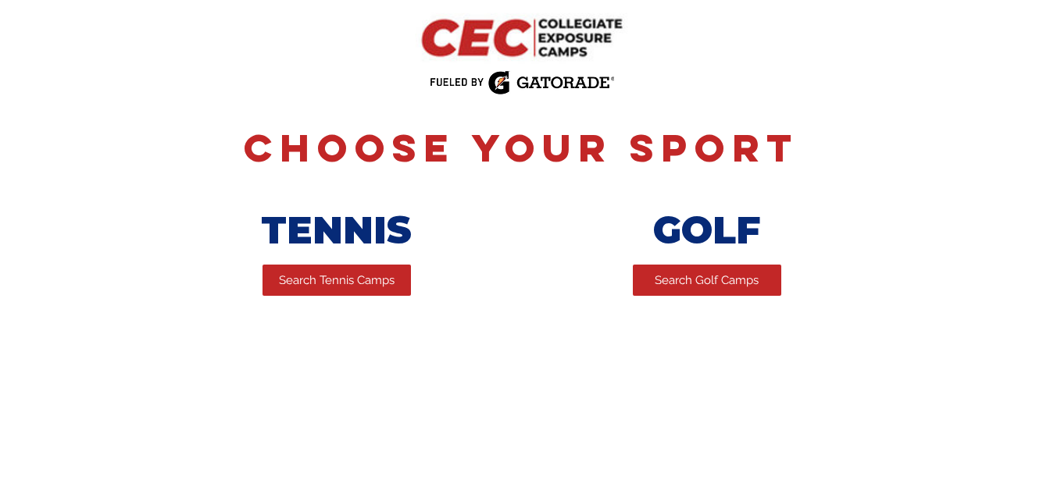 The image size is (1043, 494). I want to click on a: Search Golf Camps, so click(707, 280).